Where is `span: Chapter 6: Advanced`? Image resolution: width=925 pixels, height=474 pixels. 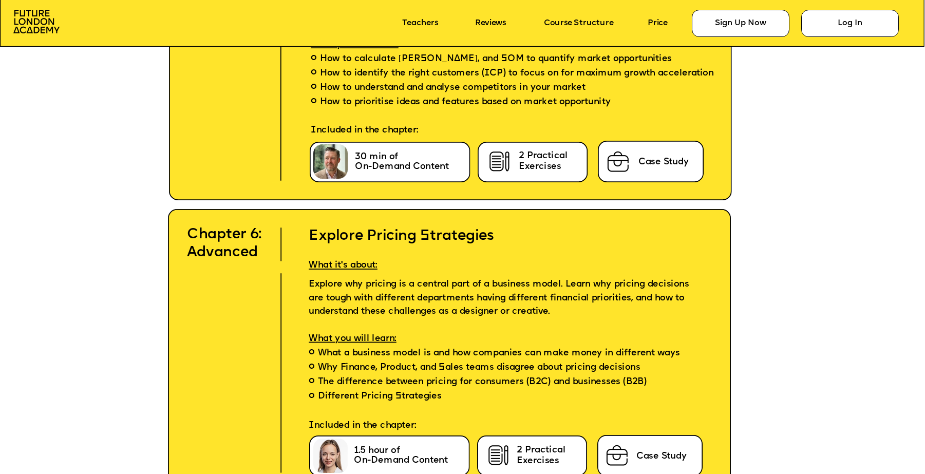
span: Chapter 6: Advanced is located at coordinates (226, 243).